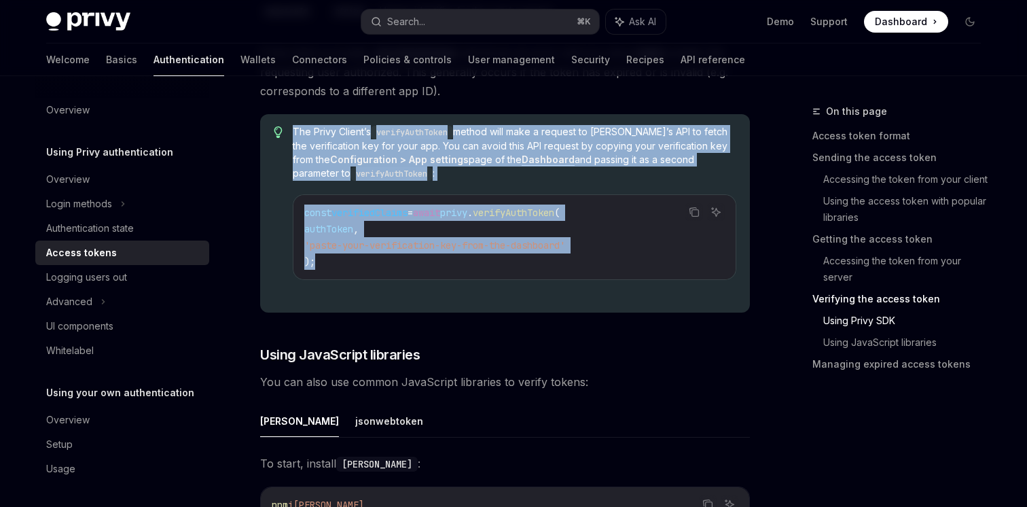 The height and width of the screenshot is (507, 1027). What do you see at coordinates (514, 213) in the screenshot?
I see `span: verifyAuthToken` at bounding box center [514, 213].